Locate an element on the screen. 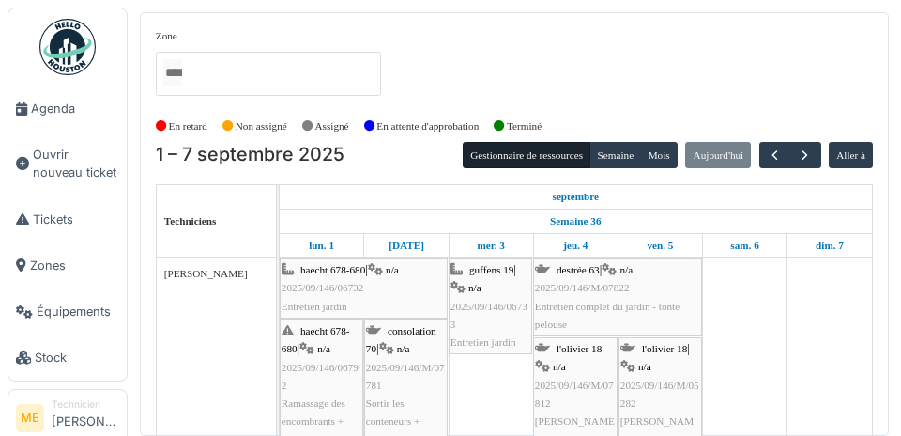 The image size is (901, 436). span: 2025/09/146/06792 is located at coordinates (320, 376).